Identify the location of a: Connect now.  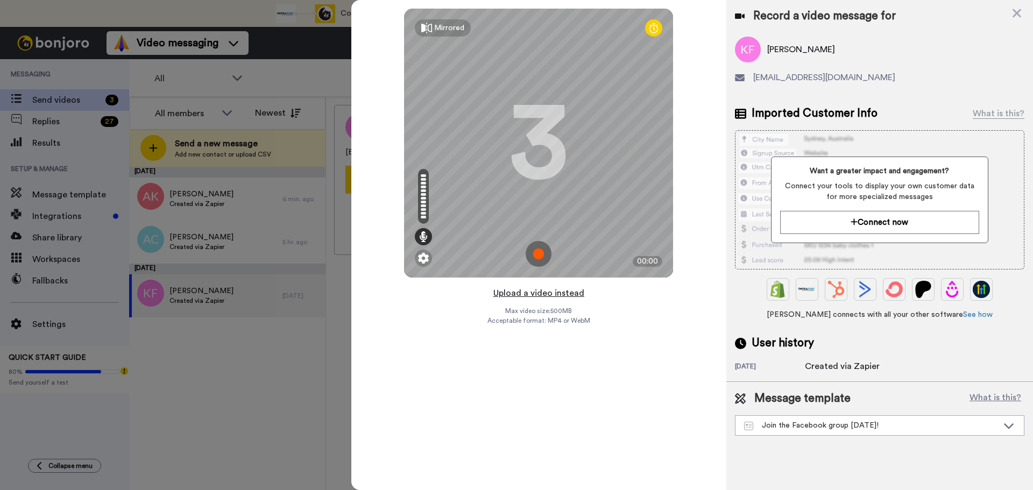
(879, 222).